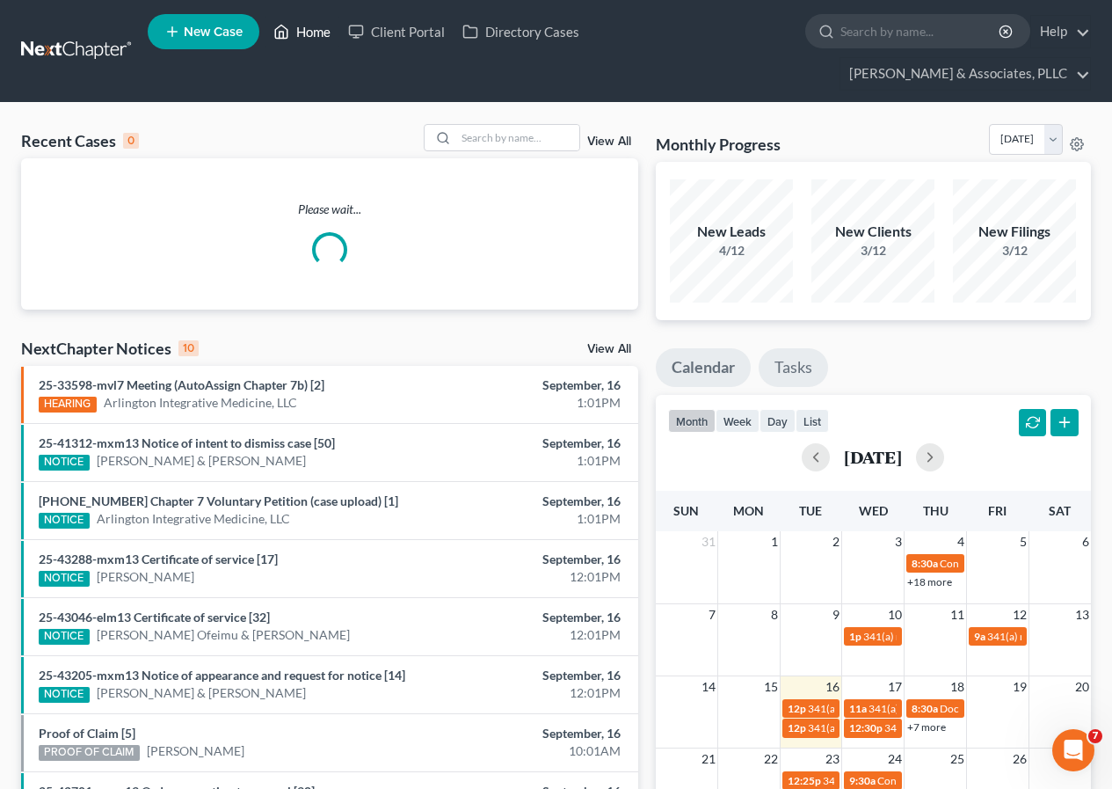 The width and height of the screenshot is (1112, 789). I want to click on div: 10, so click(188, 348).